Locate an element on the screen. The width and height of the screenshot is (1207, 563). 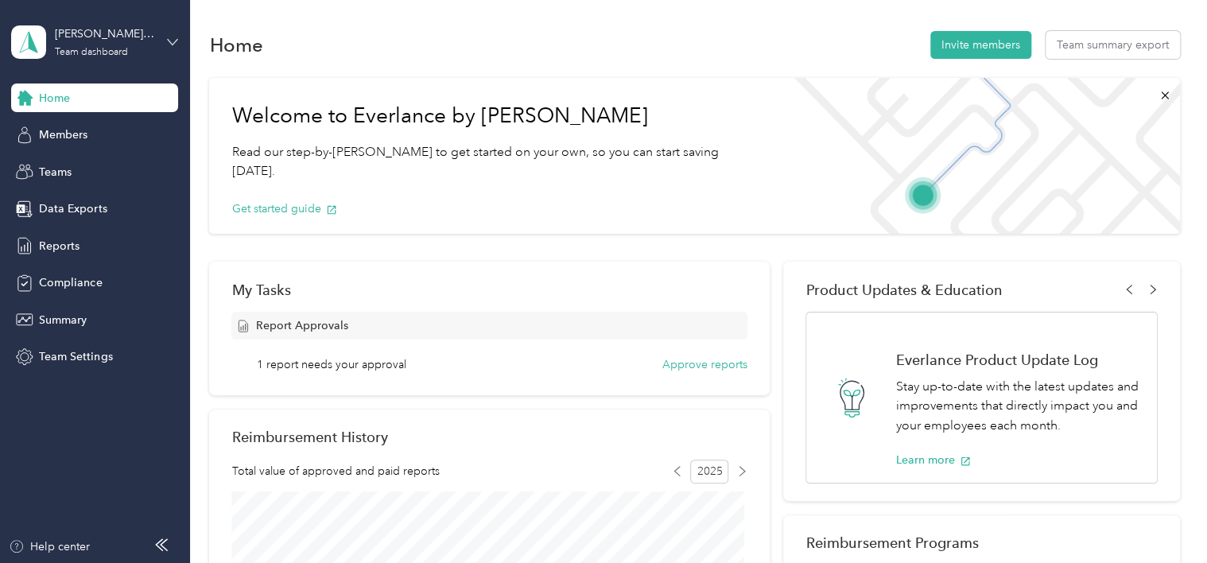
div: My Tasks is located at coordinates (489, 289).